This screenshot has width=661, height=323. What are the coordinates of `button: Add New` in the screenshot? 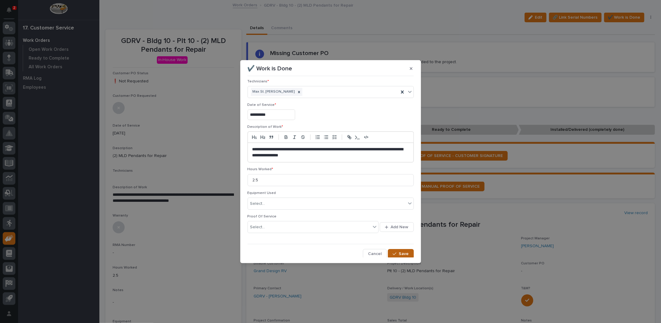 It's located at (397, 227).